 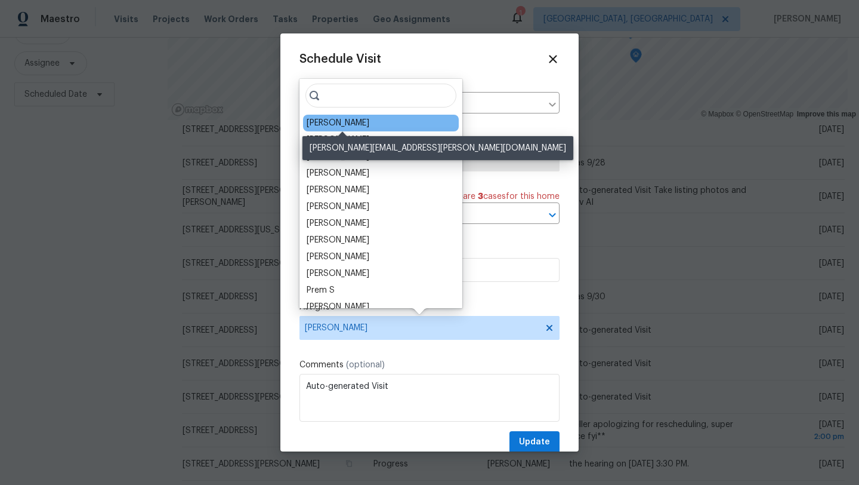 I want to click on textarea: Auto-generated Visit, so click(x=430, y=397).